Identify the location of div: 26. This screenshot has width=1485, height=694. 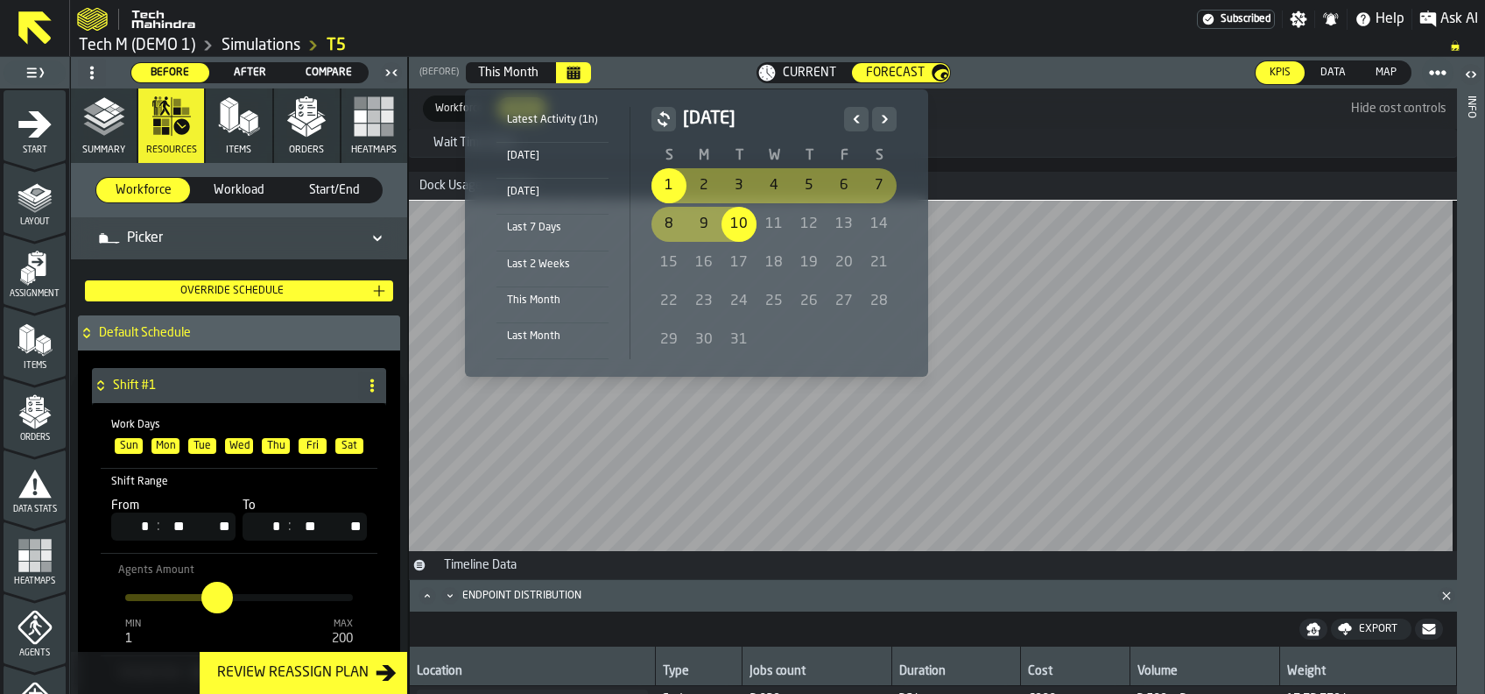
(809, 301).